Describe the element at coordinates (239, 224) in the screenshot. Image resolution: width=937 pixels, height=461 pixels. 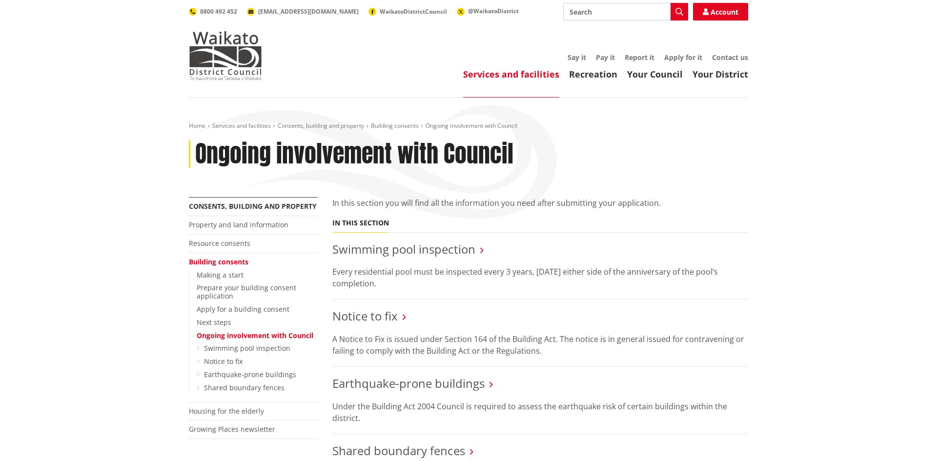
I see `a: Property and land information` at that location.